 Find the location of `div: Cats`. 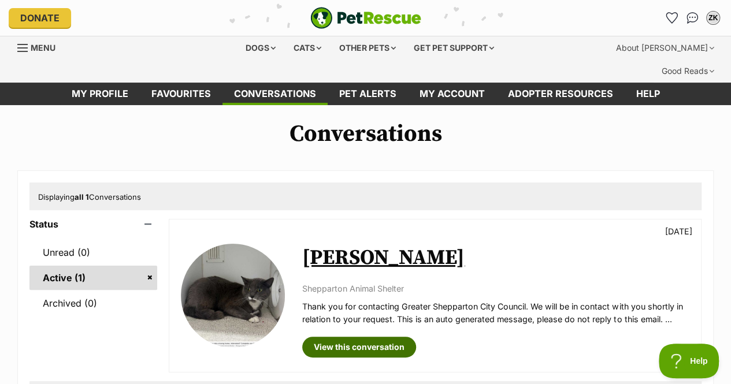

div: Cats is located at coordinates (307, 48).